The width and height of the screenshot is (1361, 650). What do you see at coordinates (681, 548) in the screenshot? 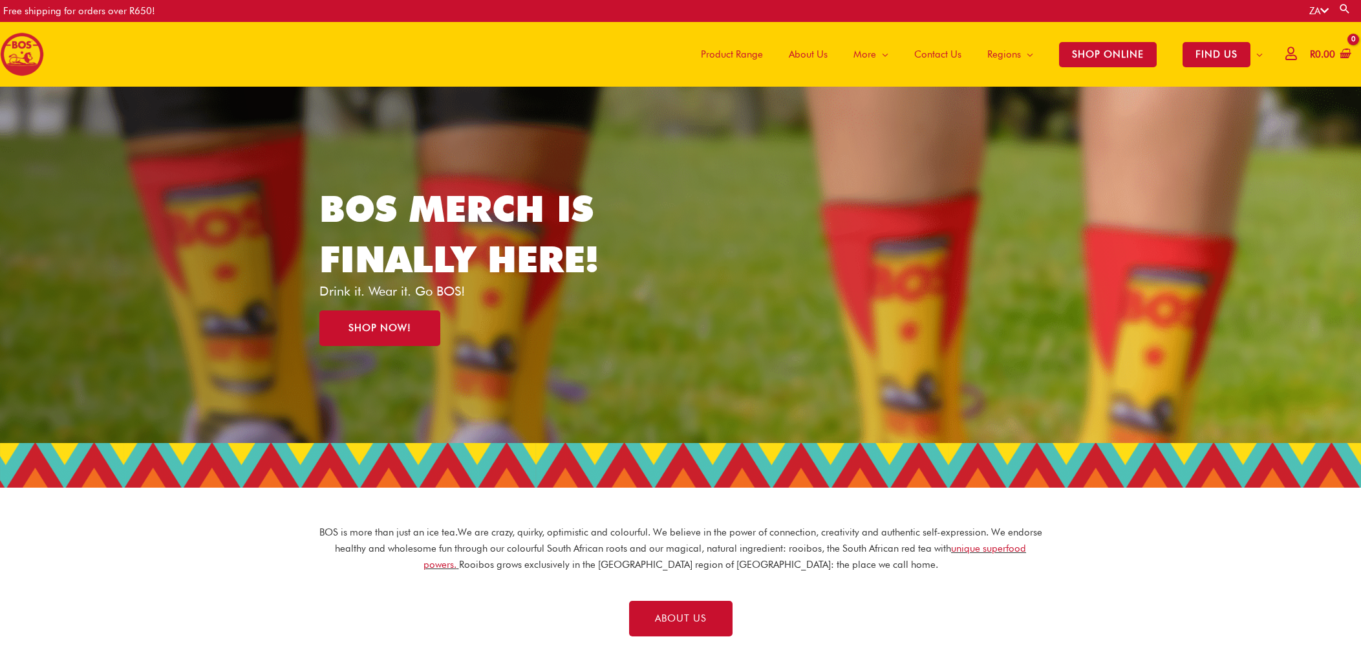
I see `p: BOS is more than just an ice tea. We are crazy, quirky, optimistic and colourful. We believe in t...` at bounding box center [681, 548].